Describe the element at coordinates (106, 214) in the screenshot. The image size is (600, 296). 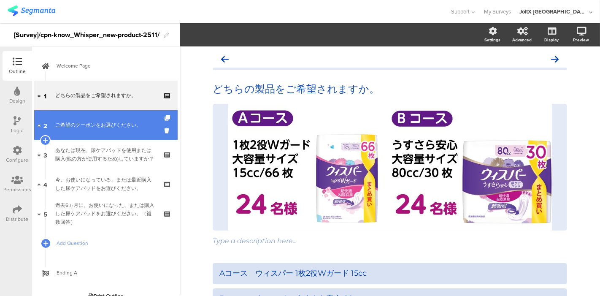
I see `div: 過去6ヵ月に、お使いになった、または購入した尿ケアパッドをお選びください。（複数回答）` at that location.